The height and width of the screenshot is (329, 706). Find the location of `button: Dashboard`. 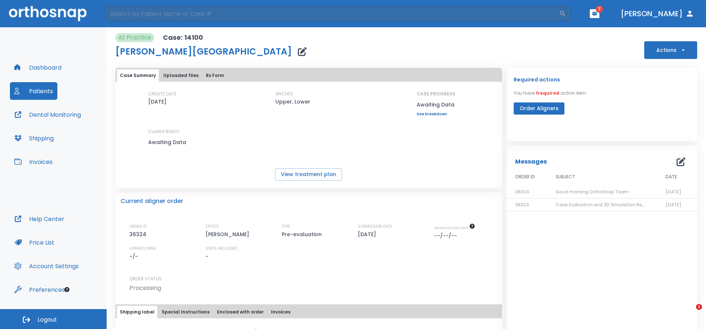

button: Dashboard is located at coordinates (38, 67).